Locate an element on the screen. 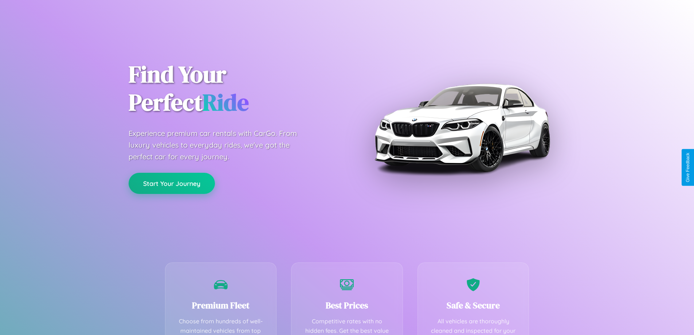 The image size is (694, 335). p: Experience premium car rentals with CarGo. From luxury vehicles to everyday rides, we've got the ... is located at coordinates (220, 145).